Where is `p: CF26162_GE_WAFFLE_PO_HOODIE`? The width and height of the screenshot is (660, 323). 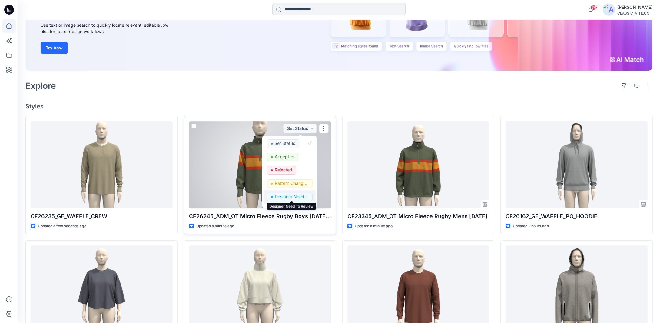 p: CF26162_GE_WAFFLE_PO_HOODIE is located at coordinates (577, 216).